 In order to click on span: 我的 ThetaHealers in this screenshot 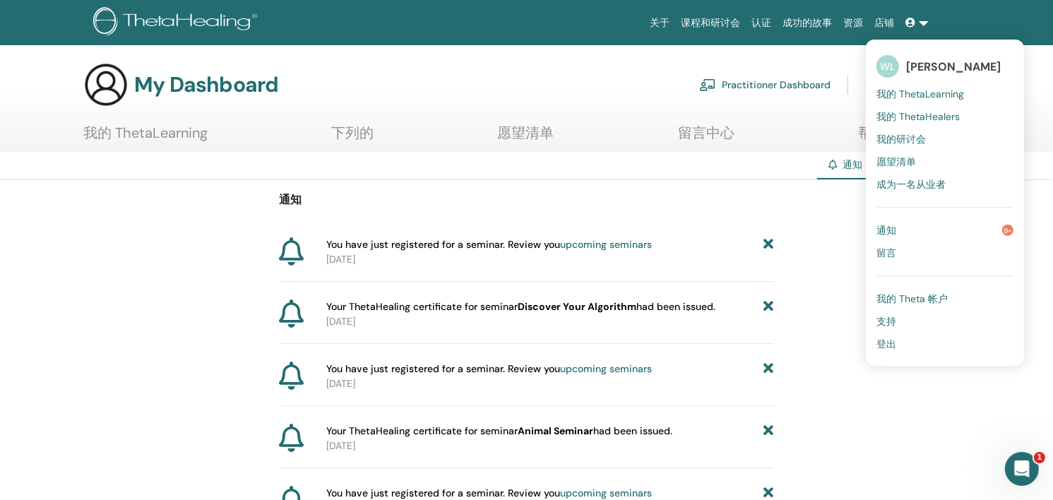, I will do `click(918, 117)`.